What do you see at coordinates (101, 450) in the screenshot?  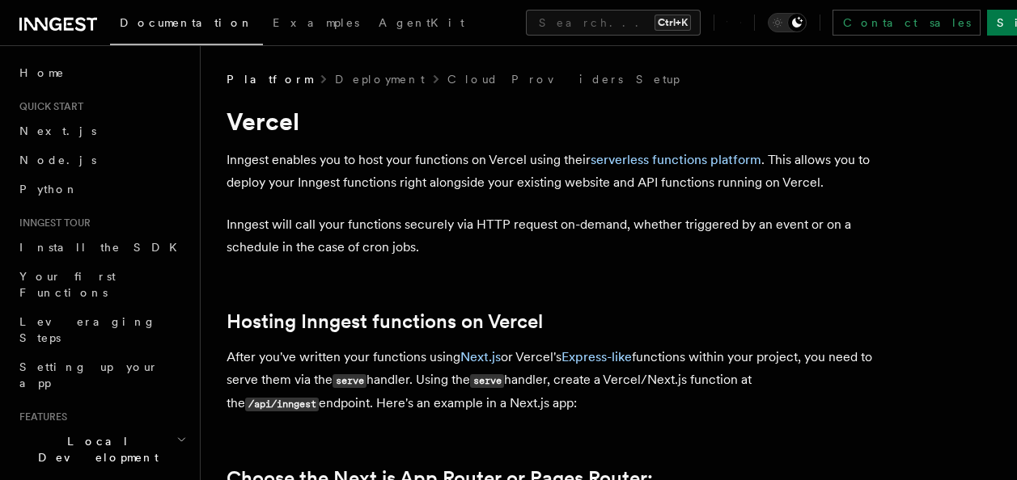 I see `button: Local Development` at bounding box center [101, 450].